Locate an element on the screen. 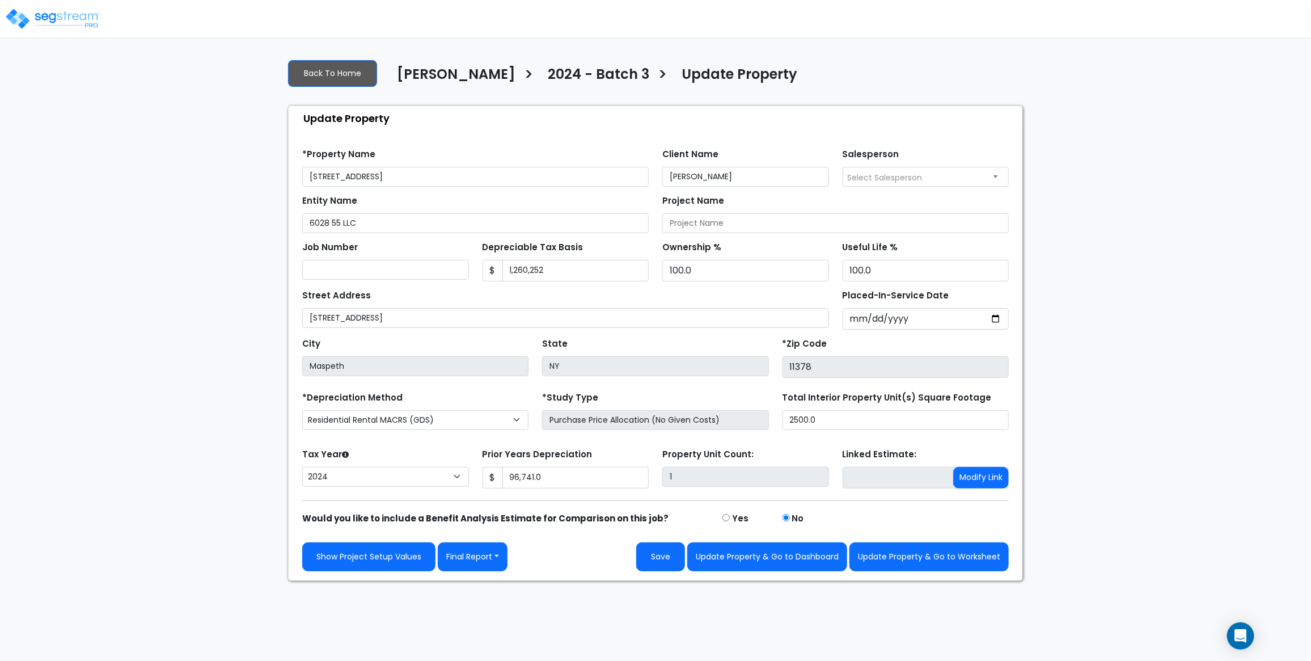 Image resolution: width=1311 pixels, height=661 pixels. button: Update Property & Go to Worksheet is located at coordinates (929, 556).